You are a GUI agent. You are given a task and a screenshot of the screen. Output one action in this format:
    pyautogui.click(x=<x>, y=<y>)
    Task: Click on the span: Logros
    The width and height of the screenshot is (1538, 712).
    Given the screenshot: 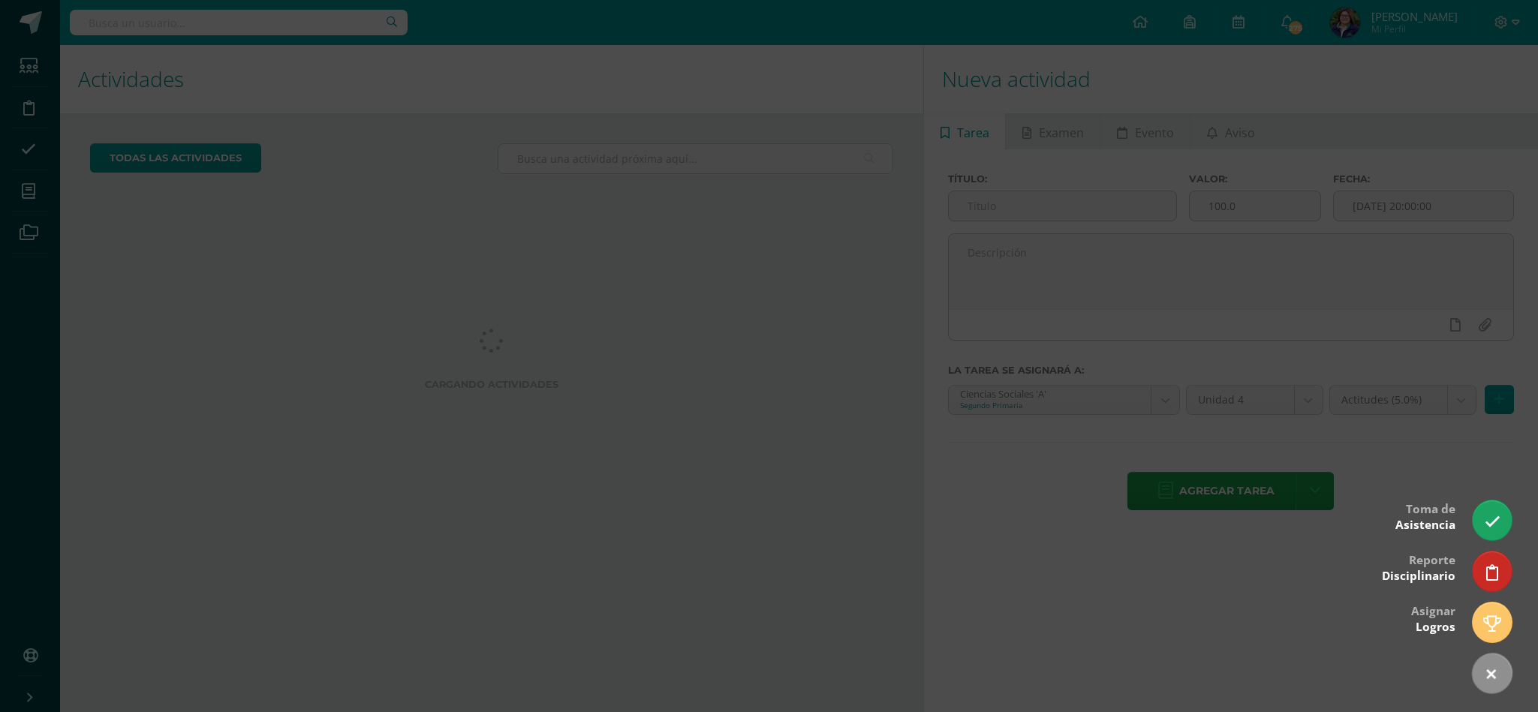 What is the action you would take?
    pyautogui.click(x=1435, y=627)
    